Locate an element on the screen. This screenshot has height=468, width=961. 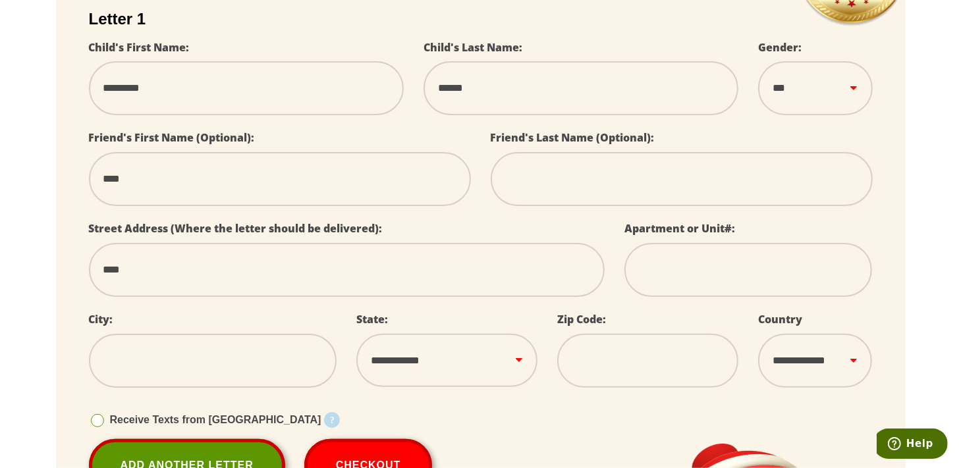
label: Apartment or Unit#: is located at coordinates (680, 229).